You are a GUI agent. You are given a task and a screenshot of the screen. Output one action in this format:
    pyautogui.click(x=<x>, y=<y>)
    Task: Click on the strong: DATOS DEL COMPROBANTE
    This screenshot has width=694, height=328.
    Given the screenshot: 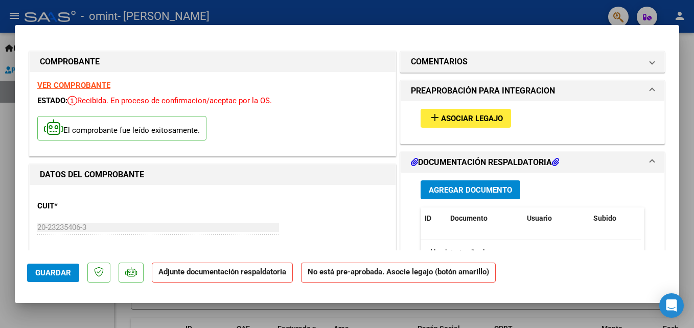 What is the action you would take?
    pyautogui.click(x=92, y=174)
    